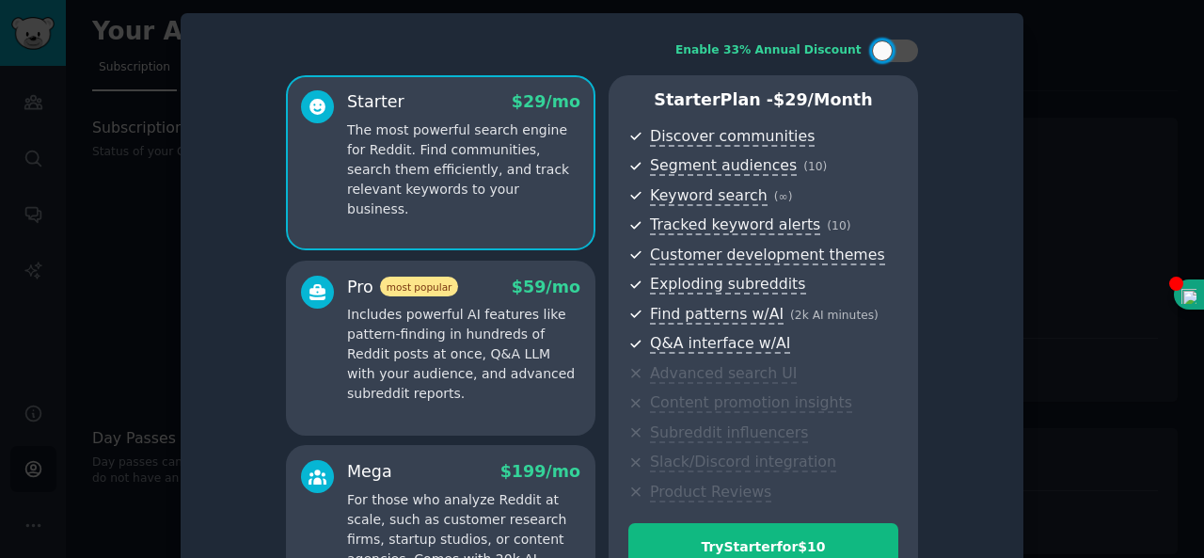 The height and width of the screenshot is (558, 1204). Describe the element at coordinates (375, 102) in the screenshot. I see `div: Starter` at that location.